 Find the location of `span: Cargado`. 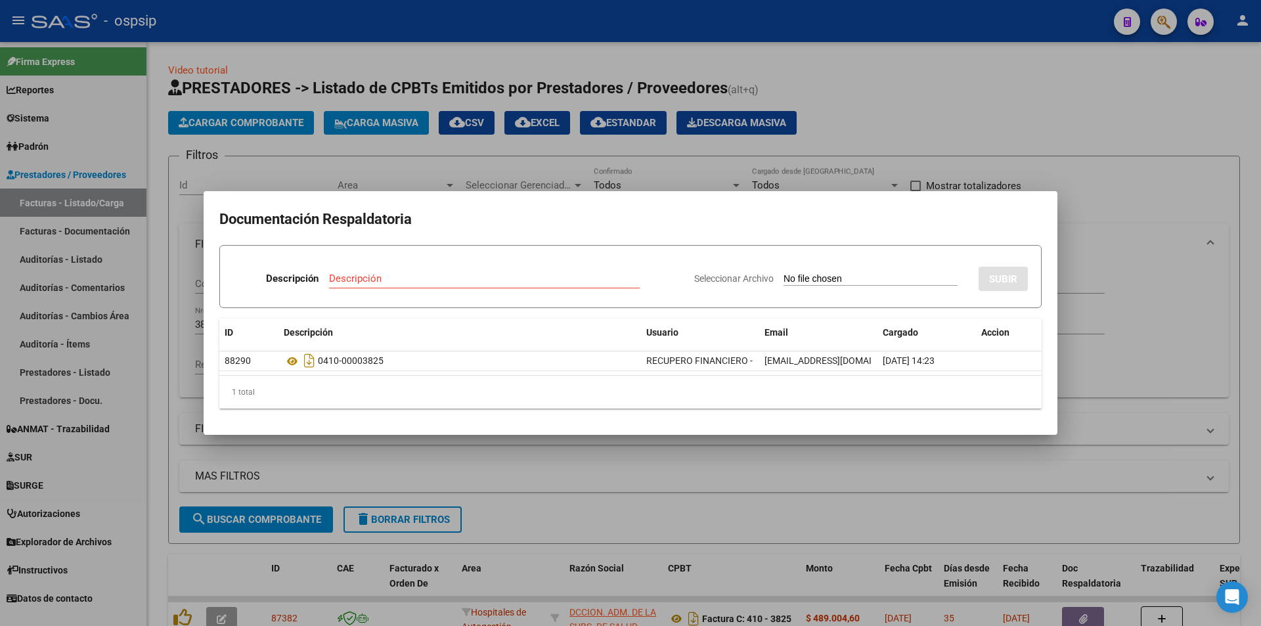

span: Cargado is located at coordinates (900, 332).